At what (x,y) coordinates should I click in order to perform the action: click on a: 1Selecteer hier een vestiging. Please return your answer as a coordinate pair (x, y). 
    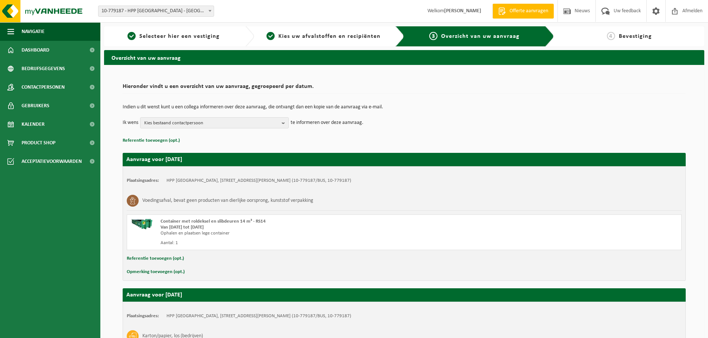
    Looking at the image, I should click on (173, 36).